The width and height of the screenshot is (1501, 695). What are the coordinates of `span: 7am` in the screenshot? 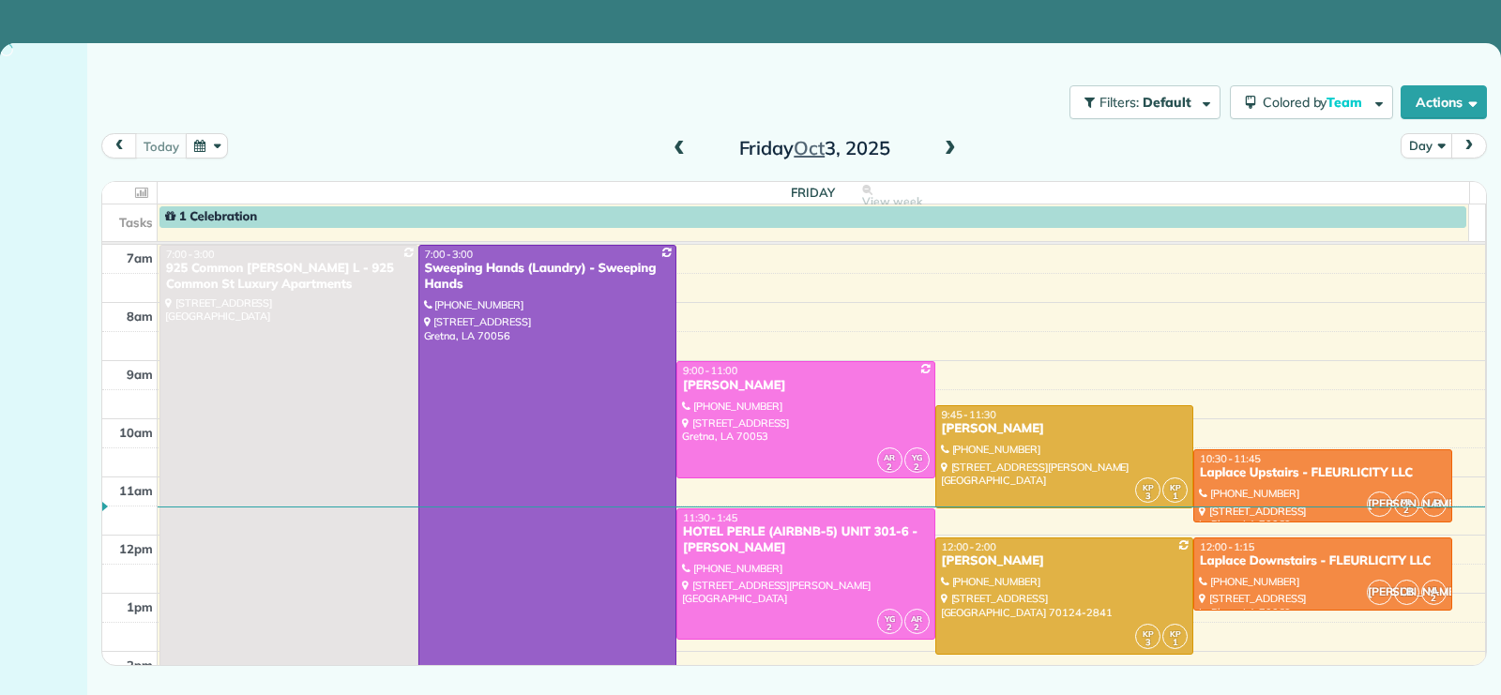 It's located at (140, 258).